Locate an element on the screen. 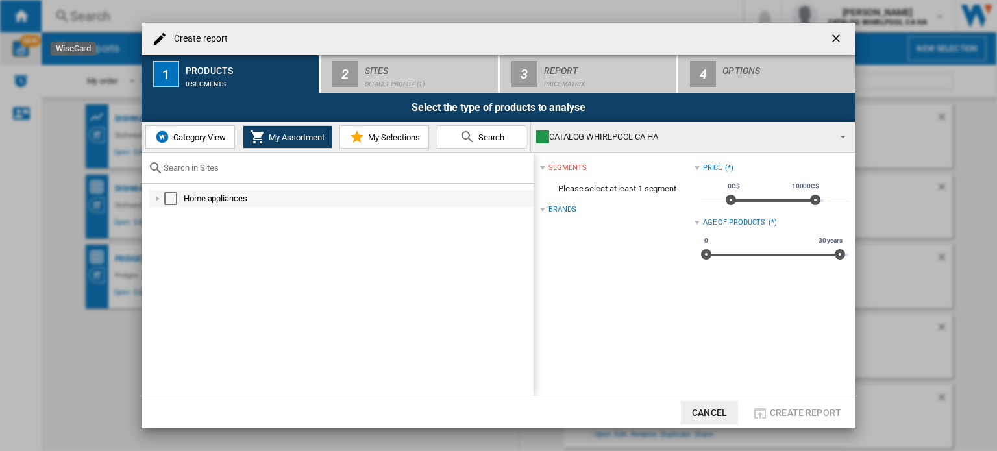 The image size is (997, 451). img: wiser-icon-blue.png is located at coordinates (162, 137).